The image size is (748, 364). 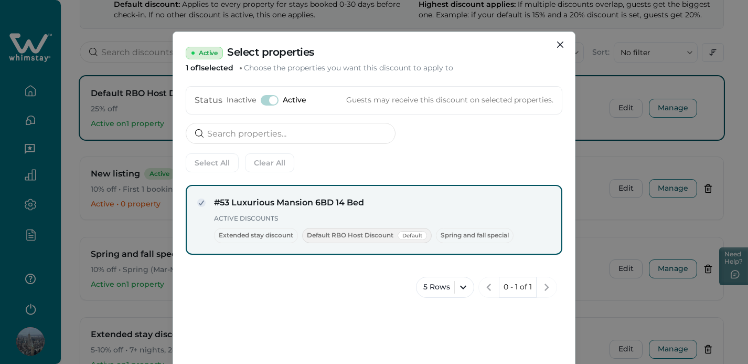 I want to click on span: Default, so click(x=412, y=235).